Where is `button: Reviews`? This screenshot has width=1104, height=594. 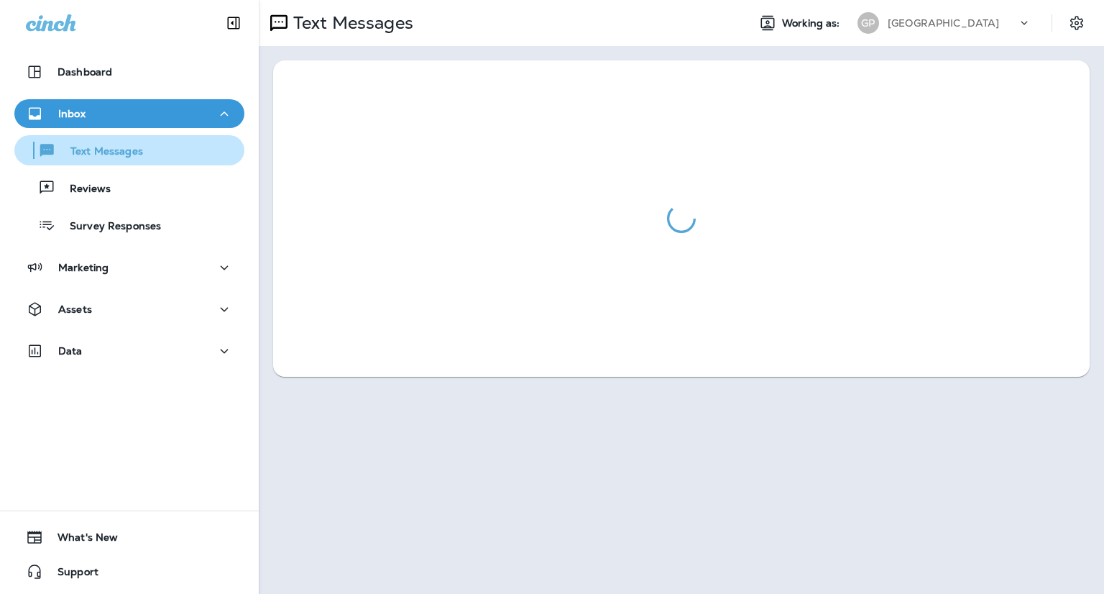
button: Reviews is located at coordinates (129, 188).